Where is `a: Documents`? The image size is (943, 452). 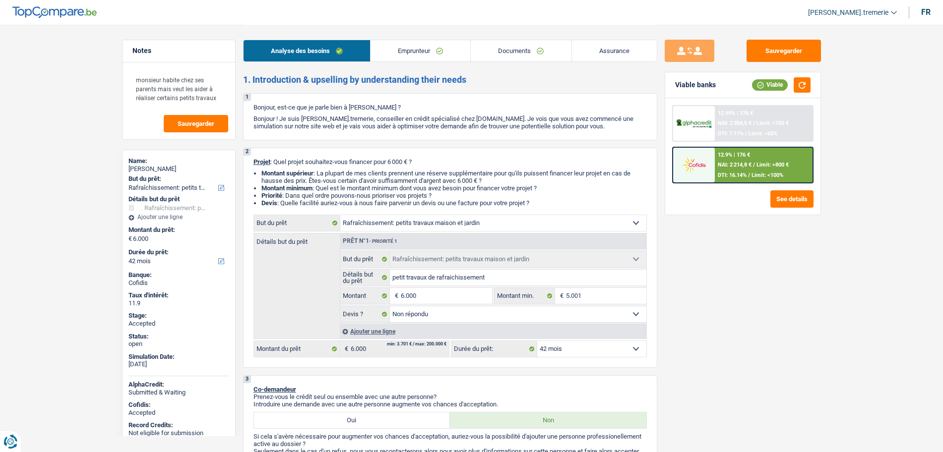
a: Documents is located at coordinates (521, 51).